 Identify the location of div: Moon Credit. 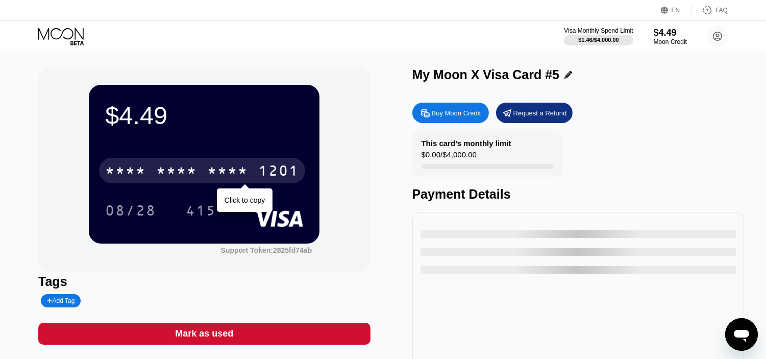
(670, 42).